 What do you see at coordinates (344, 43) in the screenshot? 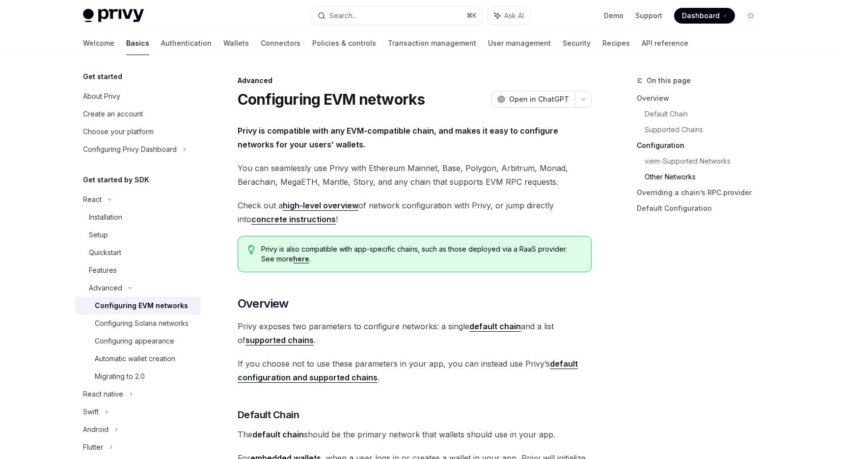
I see `a: Policies & controls` at bounding box center [344, 43].